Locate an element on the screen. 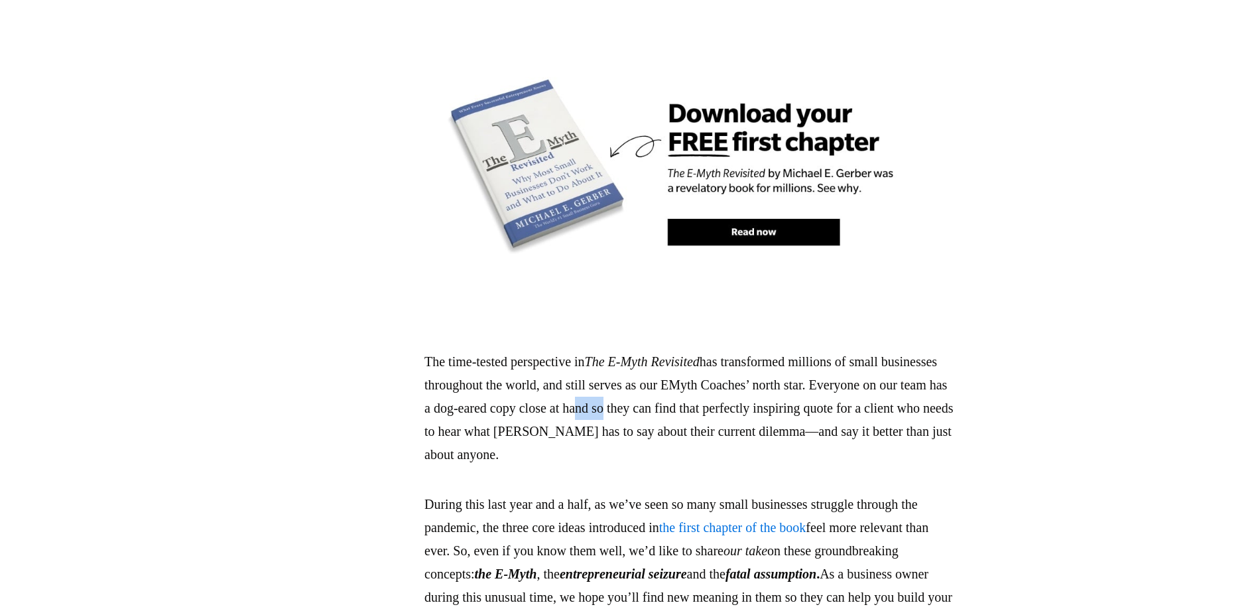  em: entrepreneurial seizure is located at coordinates (623, 574).